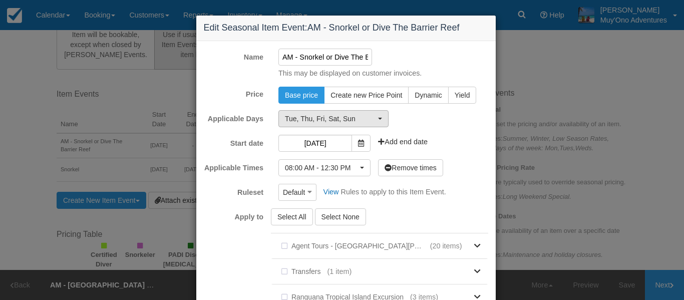 This screenshot has height=300, width=684. I want to click on label: Price, so click(234, 93).